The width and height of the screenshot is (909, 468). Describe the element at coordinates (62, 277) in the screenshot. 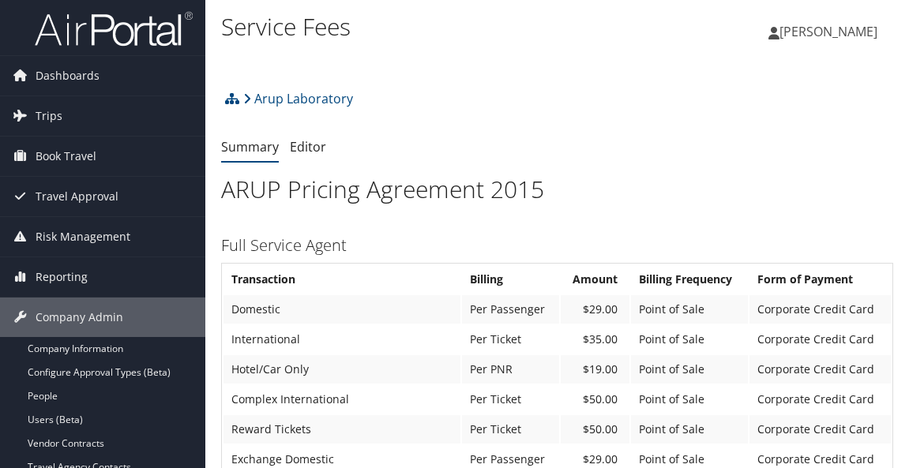

I see `span: Reporting` at that location.